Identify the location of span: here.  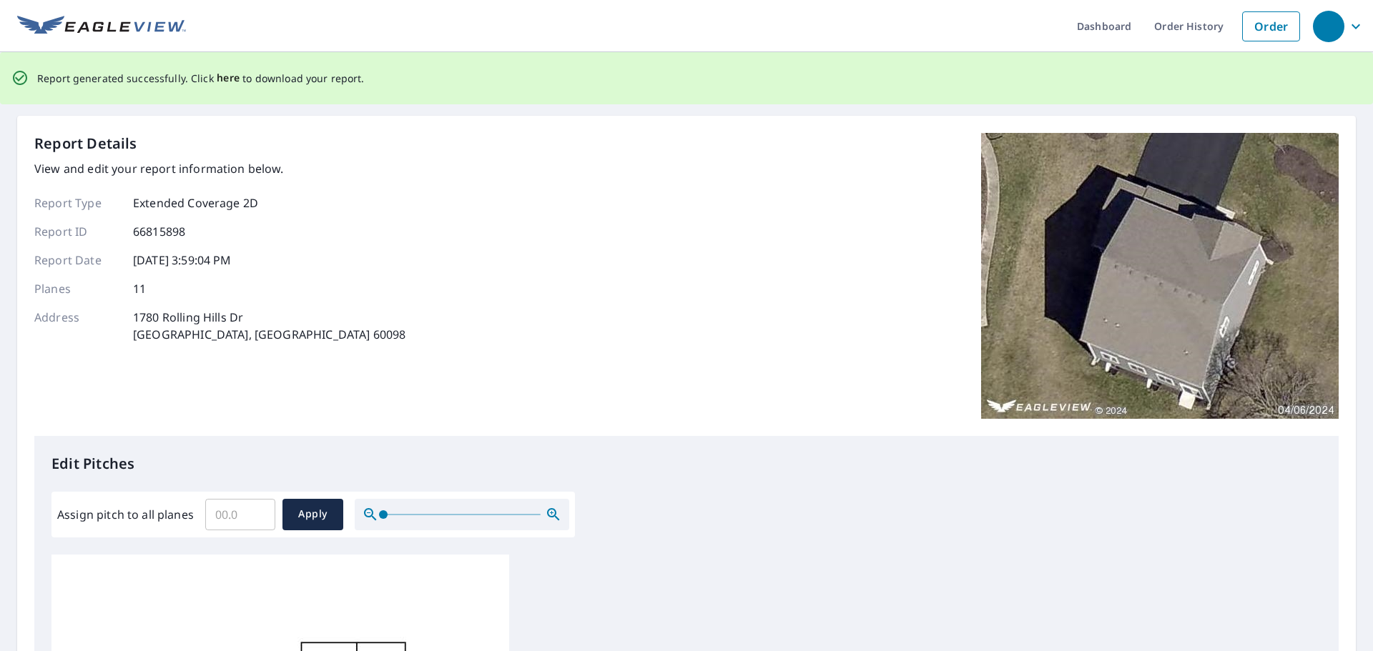
(228, 78).